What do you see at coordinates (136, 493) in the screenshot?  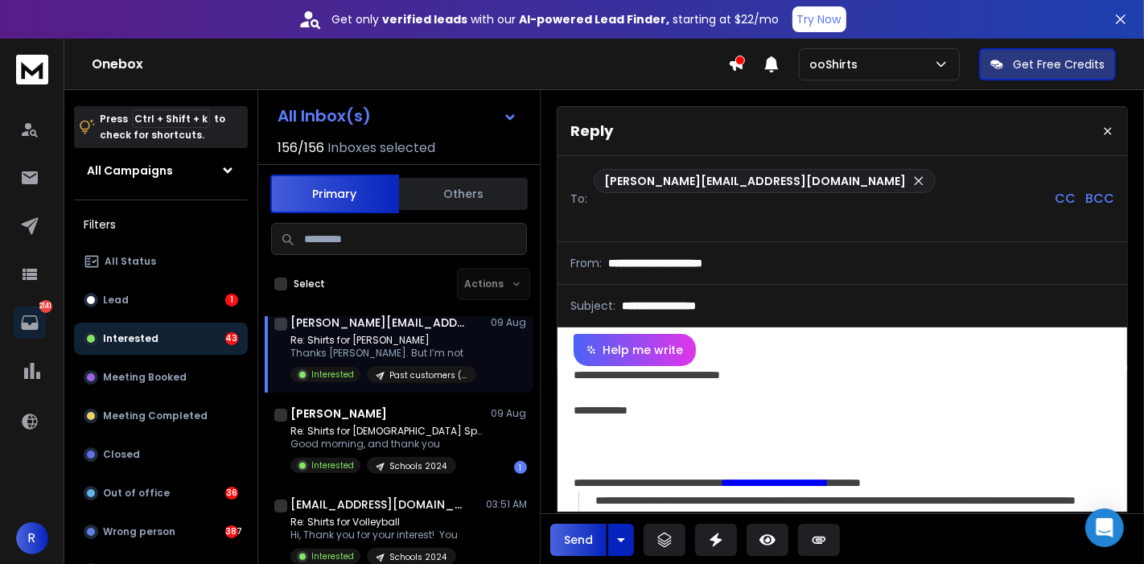 I see `p: Out of office` at bounding box center [136, 493].